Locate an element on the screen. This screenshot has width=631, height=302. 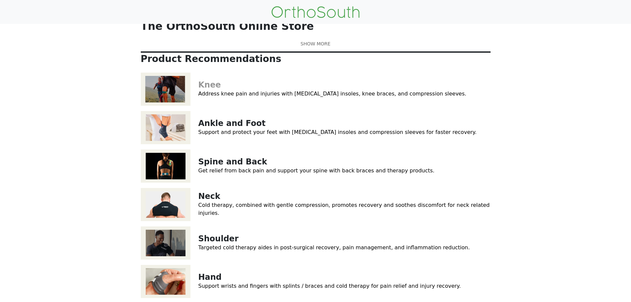
a: Shoulder is located at coordinates (218, 238).